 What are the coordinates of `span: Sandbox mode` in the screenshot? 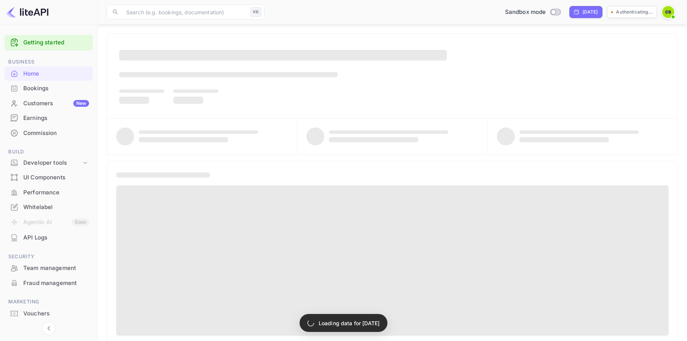 It's located at (525, 12).